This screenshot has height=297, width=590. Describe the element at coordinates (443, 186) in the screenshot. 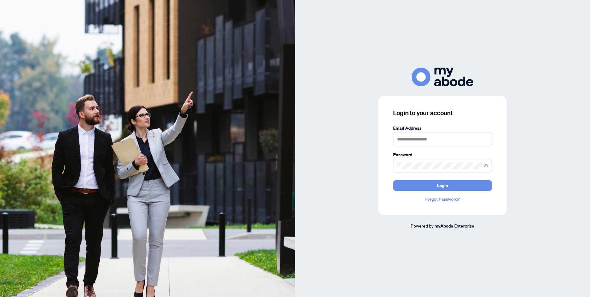

I see `button: Login` at that location.